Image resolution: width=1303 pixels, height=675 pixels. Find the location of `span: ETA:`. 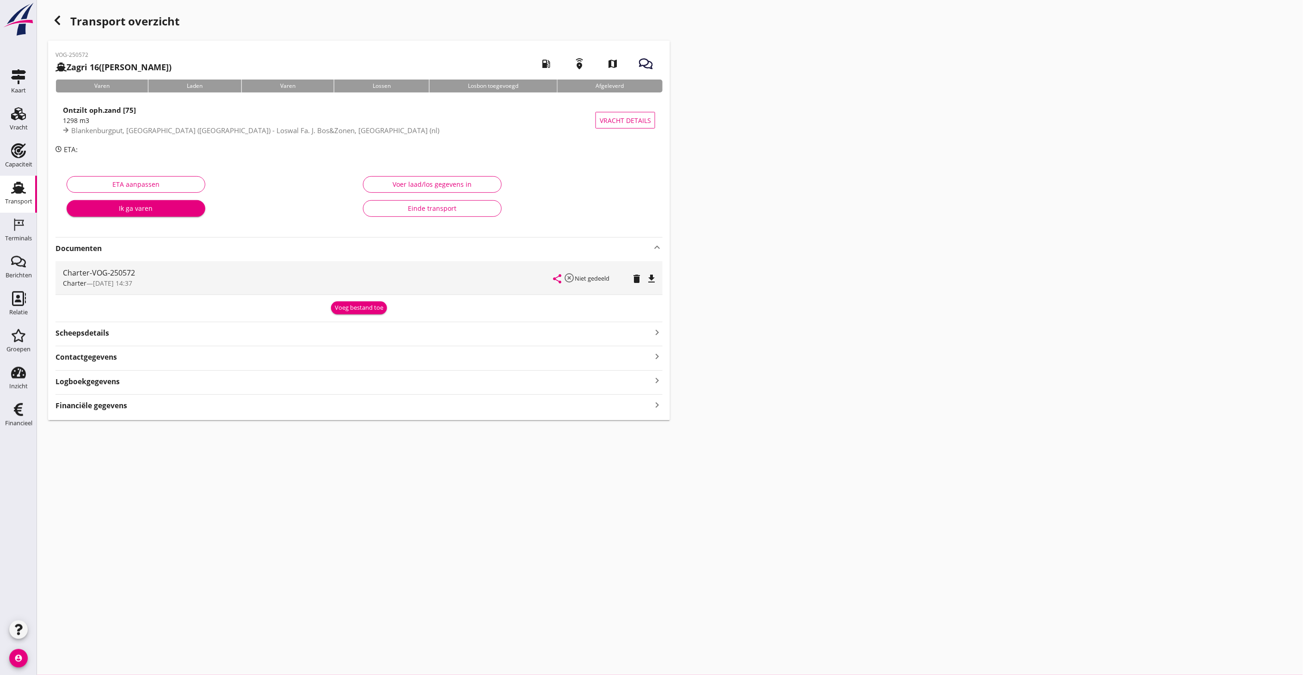

span: ETA: is located at coordinates (71, 149).